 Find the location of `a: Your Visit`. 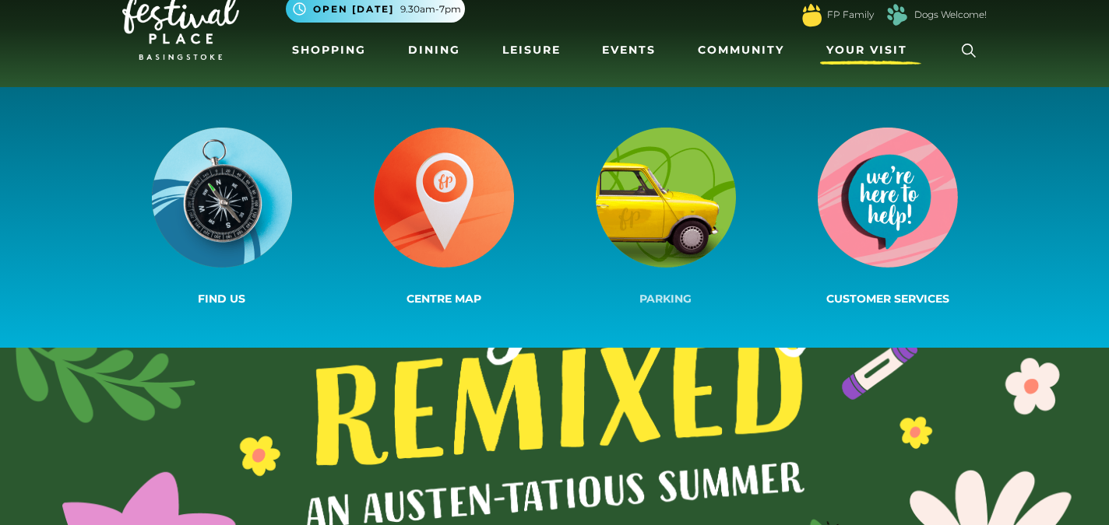

a: Your Visit is located at coordinates (870, 50).